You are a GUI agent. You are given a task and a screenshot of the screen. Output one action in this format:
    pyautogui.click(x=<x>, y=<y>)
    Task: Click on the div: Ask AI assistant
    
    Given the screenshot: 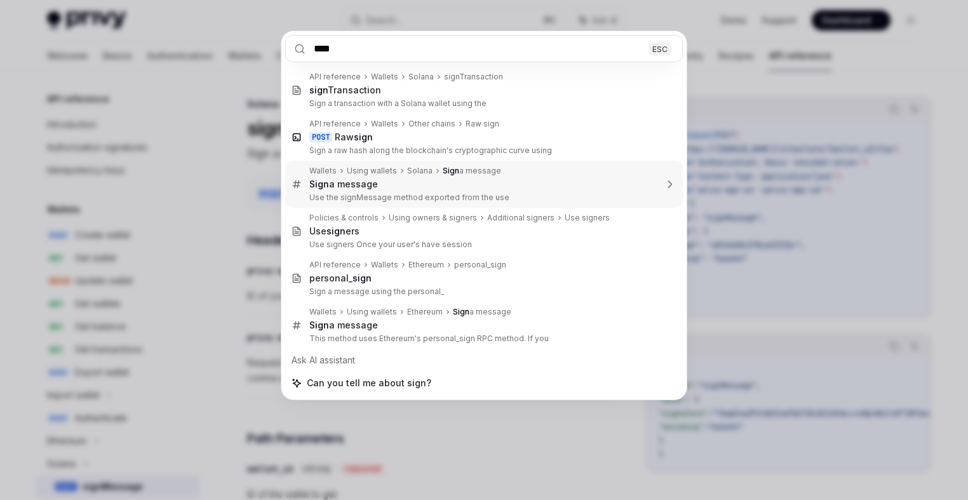 What is the action you would take?
    pyautogui.click(x=484, y=360)
    